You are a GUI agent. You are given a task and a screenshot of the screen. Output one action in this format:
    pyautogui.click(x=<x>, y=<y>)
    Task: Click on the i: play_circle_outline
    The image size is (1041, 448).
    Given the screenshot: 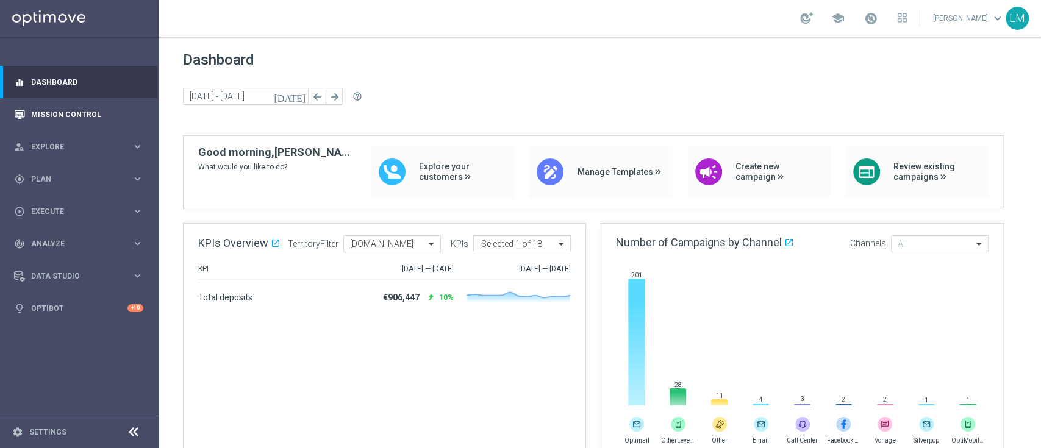 What is the action you would take?
    pyautogui.click(x=20, y=212)
    